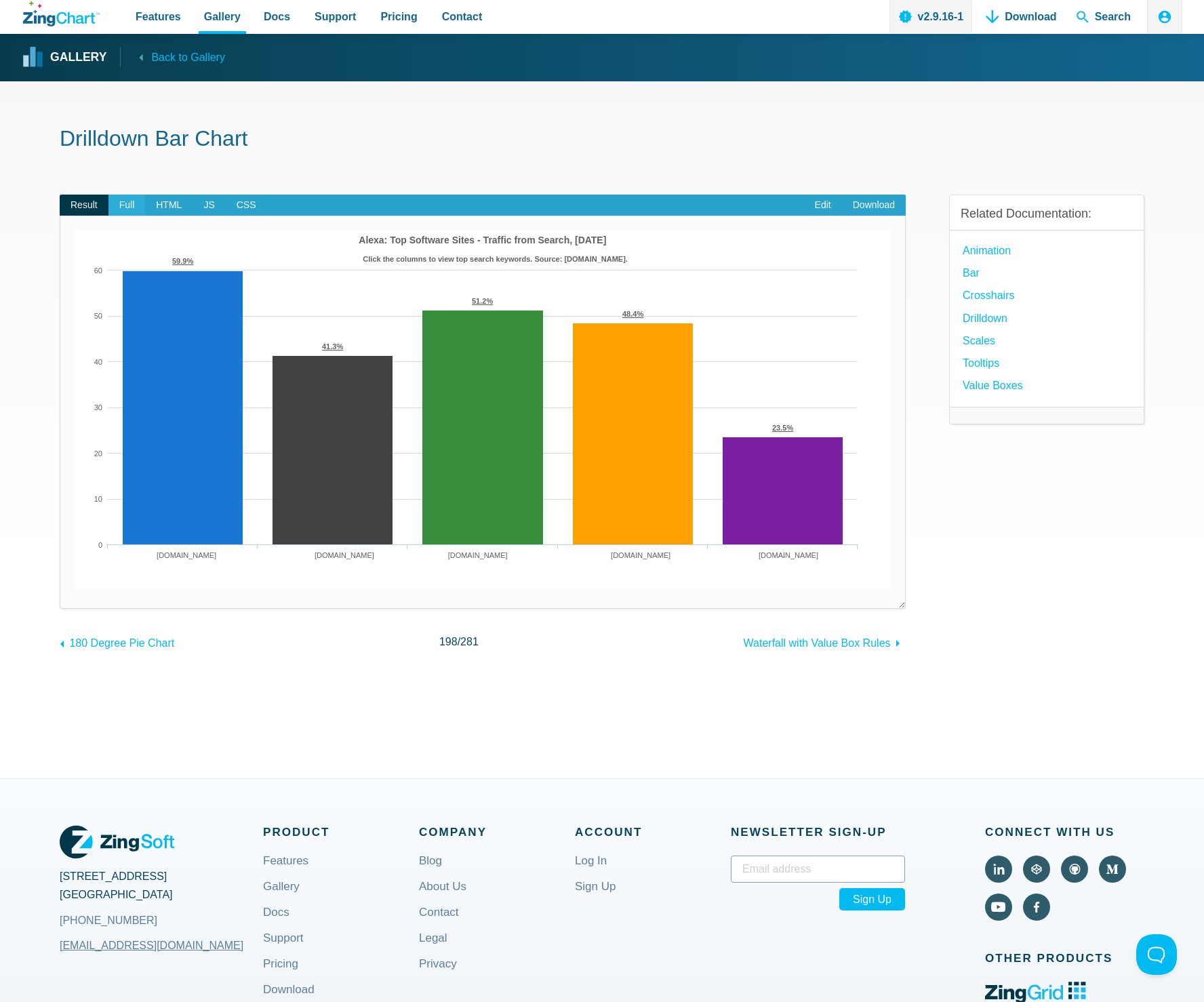 This screenshot has height=1002, width=1204. Describe the element at coordinates (999, 907) in the screenshot. I see `a: Visit ZingChart on YouTube (external).` at that location.